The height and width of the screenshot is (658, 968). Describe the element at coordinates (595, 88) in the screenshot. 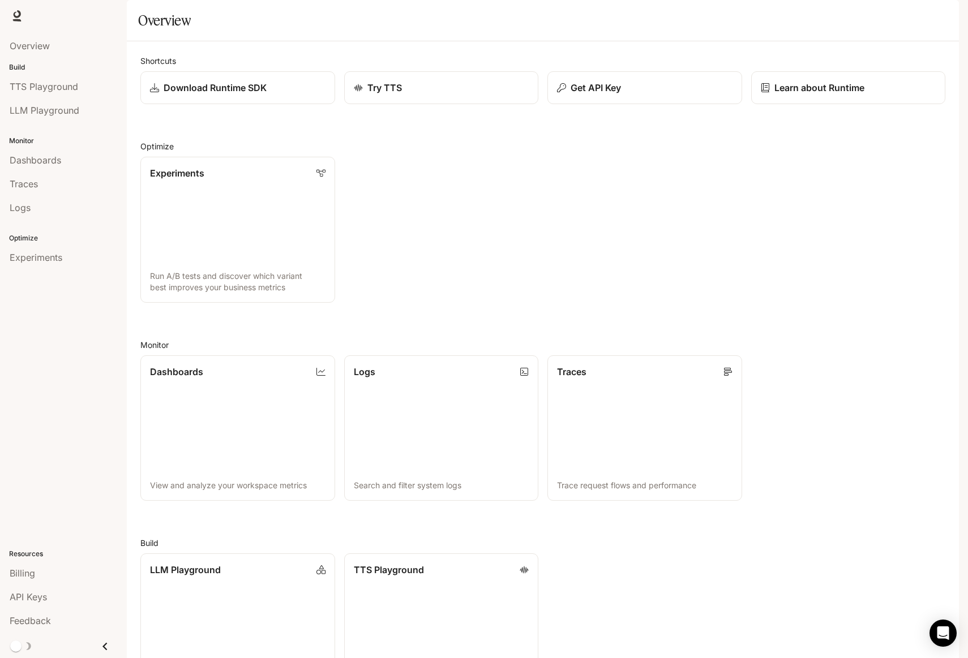

I see `p: Get API Key` at that location.